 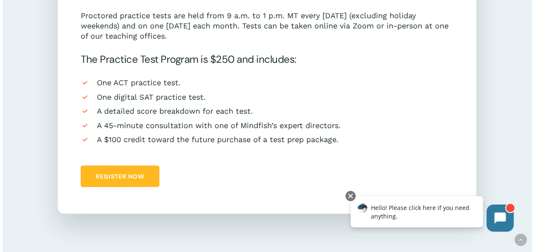 What do you see at coordinates (267, 82) in the screenshot?
I see `li: One ACT practice test.` at bounding box center [267, 82].